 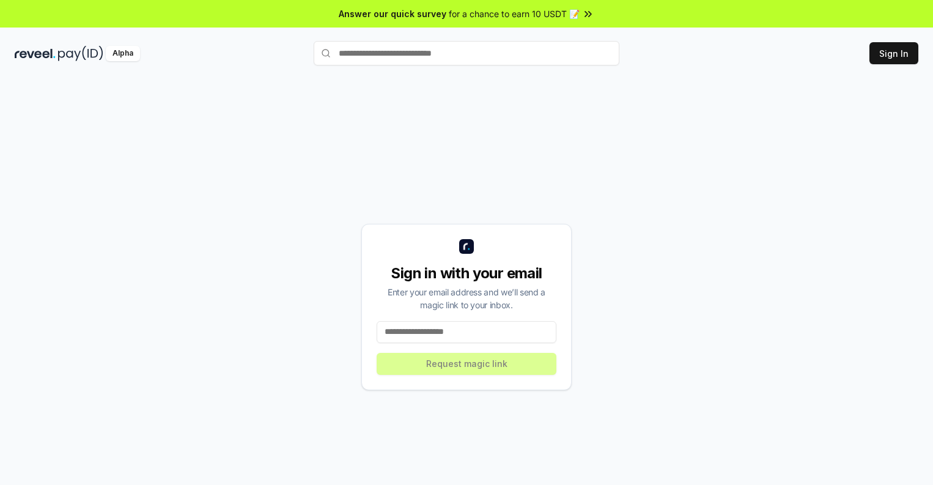 I want to click on div: Sign in with your email, so click(x=466, y=273).